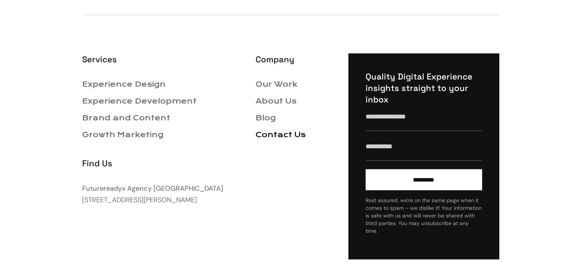 This screenshot has height=279, width=581. Describe the element at coordinates (424, 216) in the screenshot. I see `p: Rest assured, we're on the same page when it comes to spam – we dislike it! Your information is s...` at that location.